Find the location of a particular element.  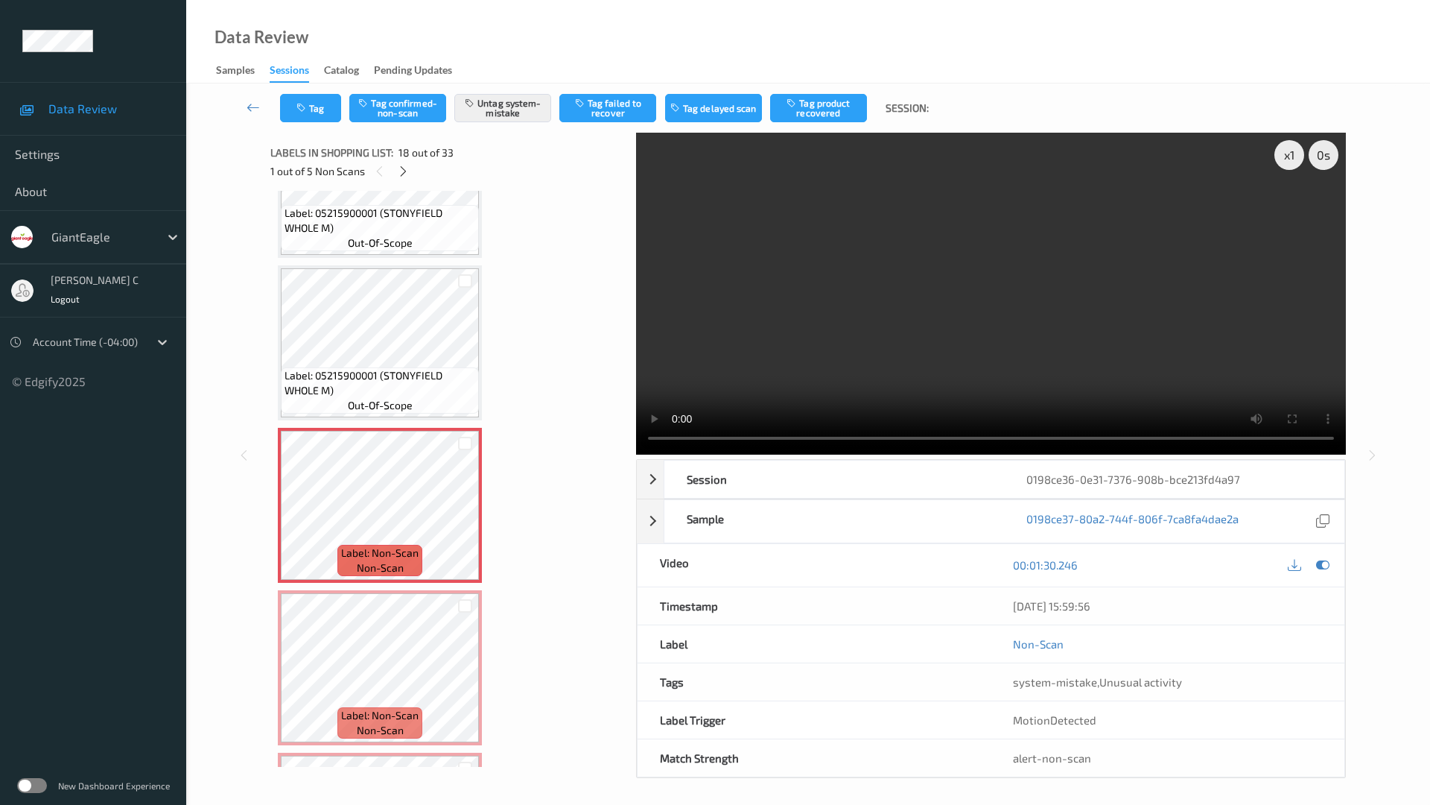

span: Session: is located at coordinates (907, 108).